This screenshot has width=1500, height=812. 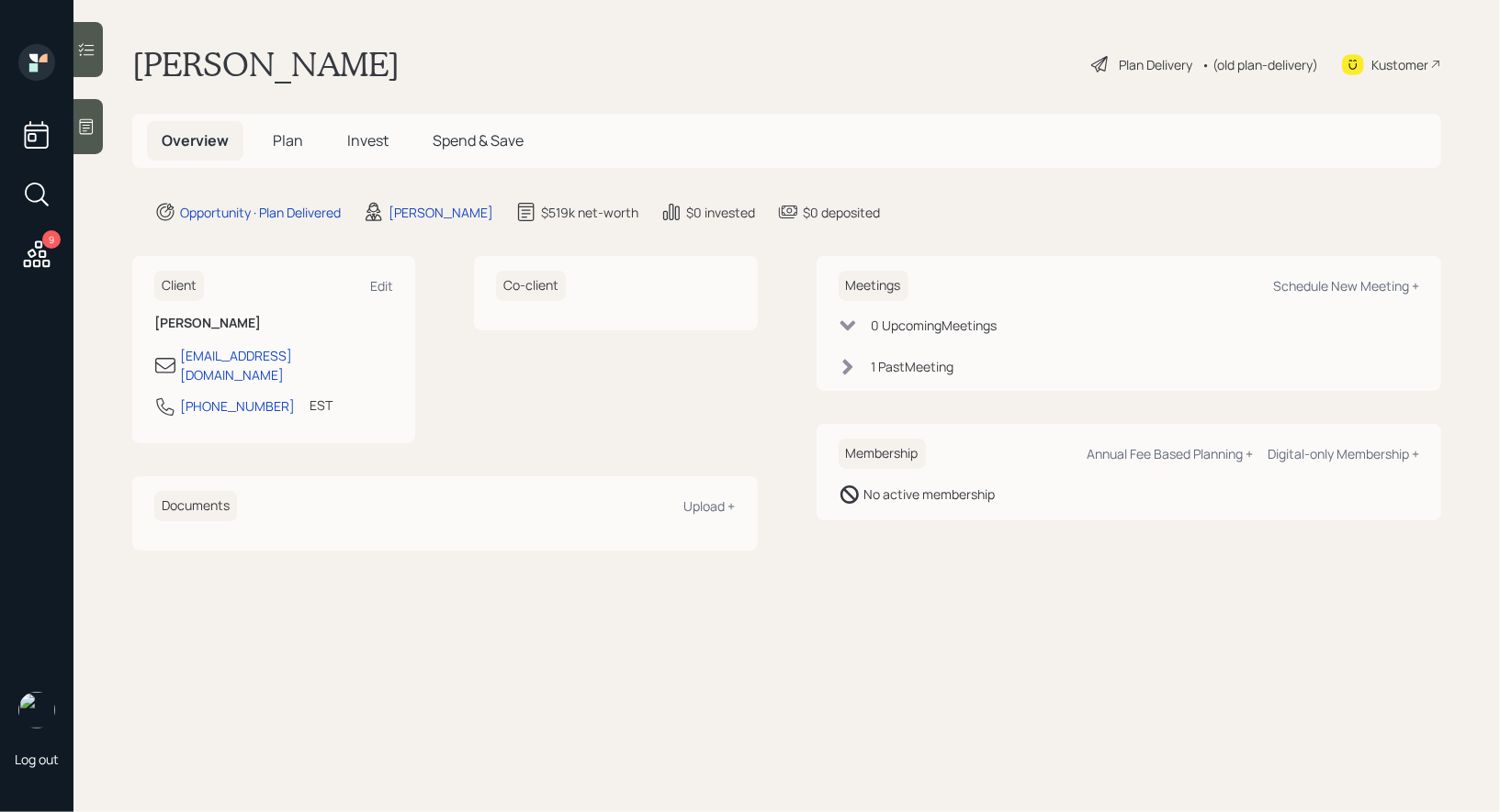 What do you see at coordinates (1345, 285) in the screenshot?
I see `div: Schedule New Meeting +` at bounding box center [1345, 285].